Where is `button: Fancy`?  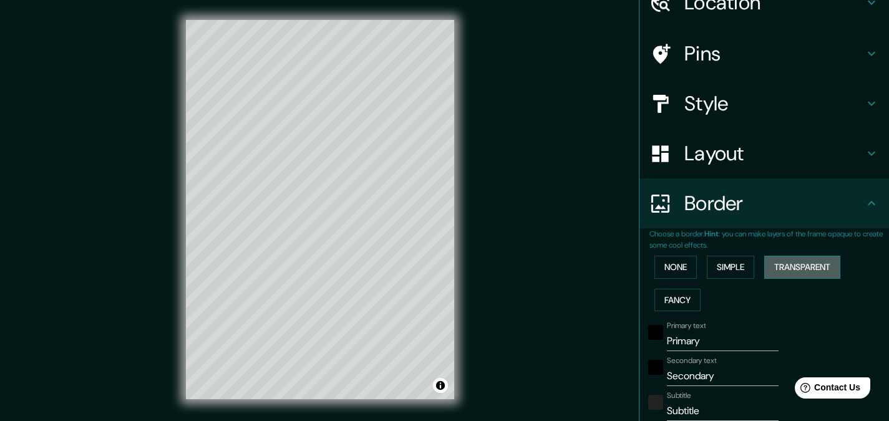 button: Fancy is located at coordinates (678, 300).